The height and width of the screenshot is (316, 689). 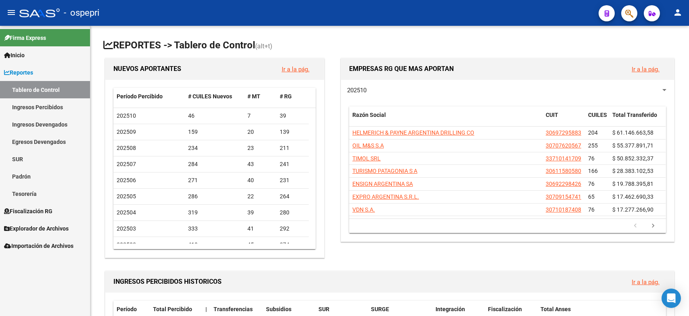 What do you see at coordinates (591, 197) in the screenshot?
I see `span: 65` at bounding box center [591, 197].